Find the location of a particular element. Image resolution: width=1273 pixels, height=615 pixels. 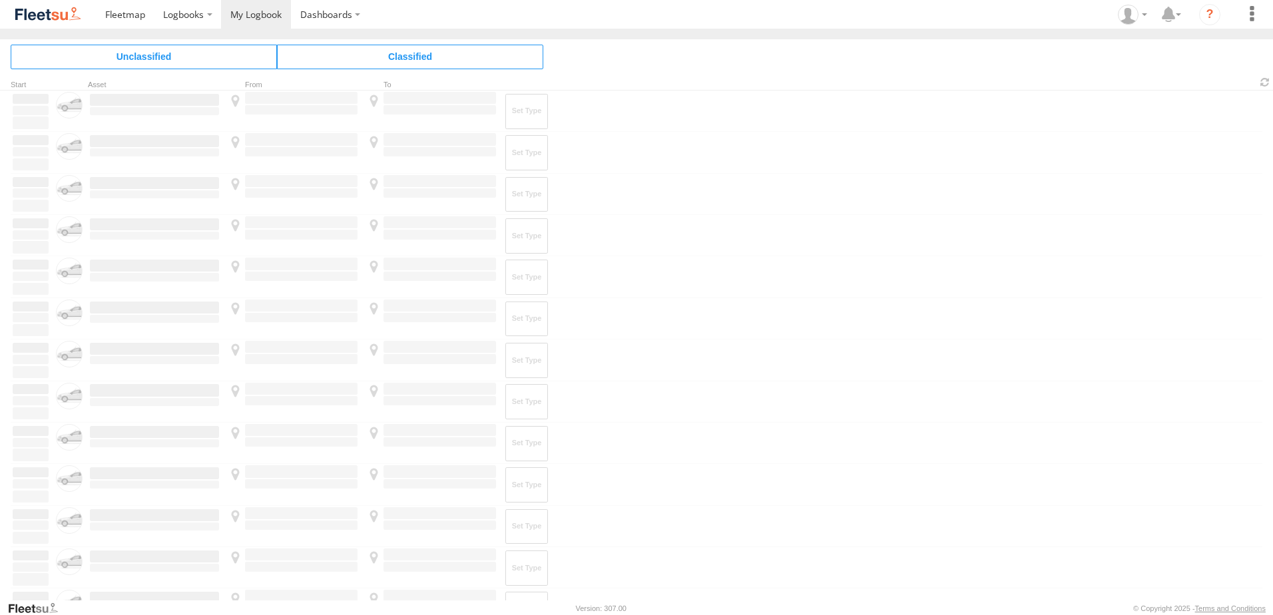

div: From is located at coordinates (293, 85).